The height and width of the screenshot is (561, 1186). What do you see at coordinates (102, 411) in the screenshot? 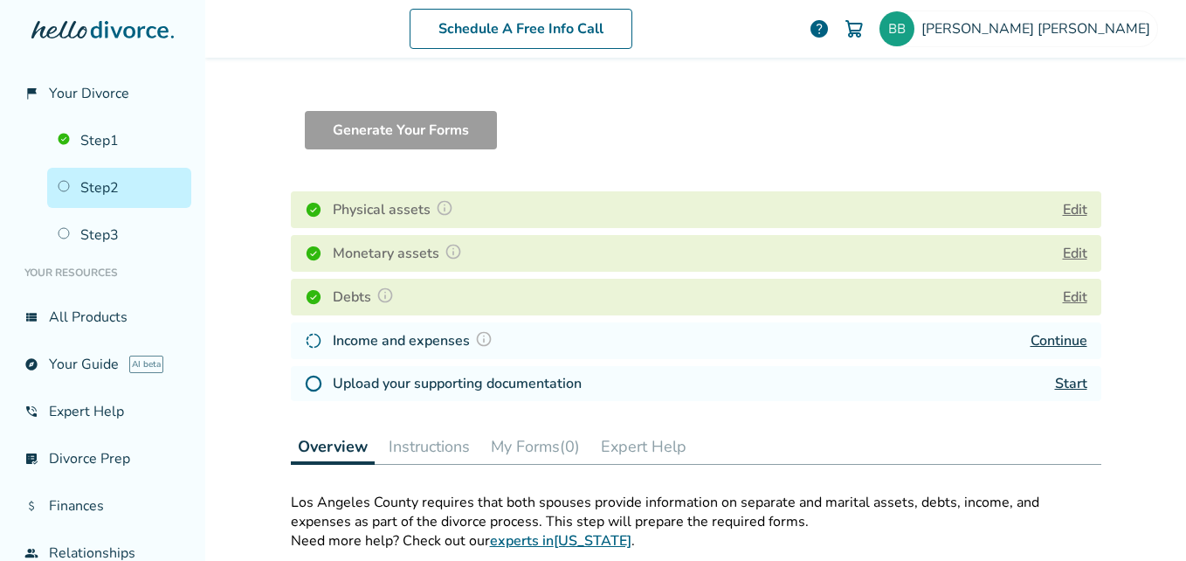
I see `a: phone_in_talkExpert Help` at bounding box center [102, 411].